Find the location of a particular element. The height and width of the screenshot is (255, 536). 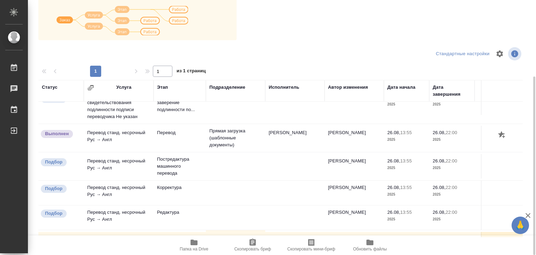

p: Корректура is located at coordinates (180, 188).